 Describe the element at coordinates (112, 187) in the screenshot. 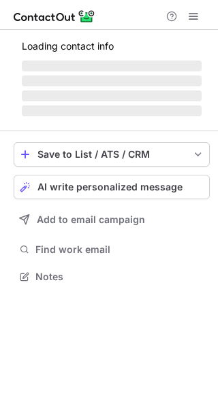

I see `button: AI write personalized message` at that location.